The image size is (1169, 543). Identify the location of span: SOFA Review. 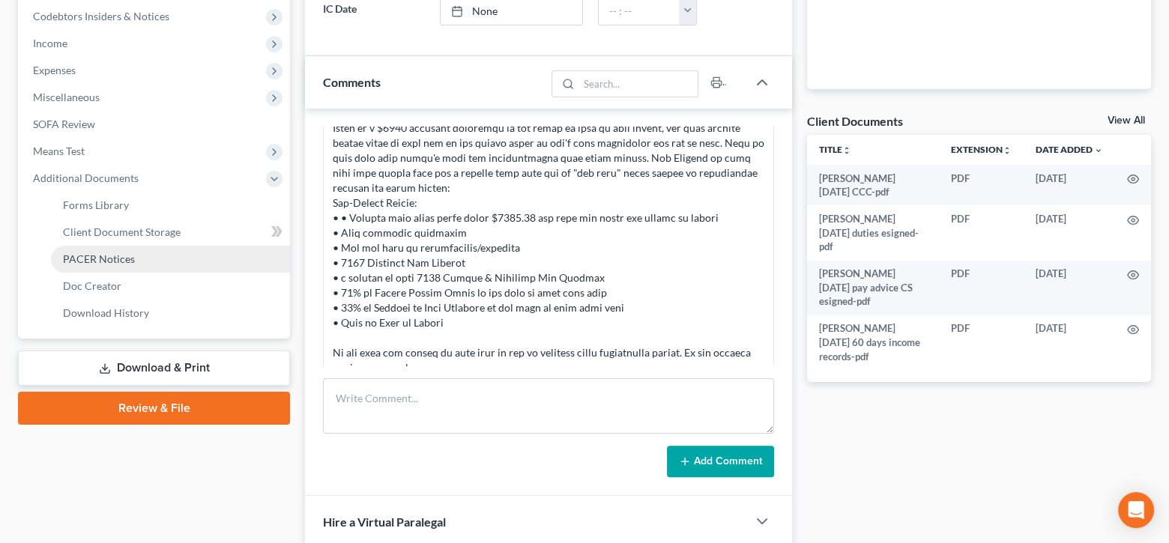
(64, 124).